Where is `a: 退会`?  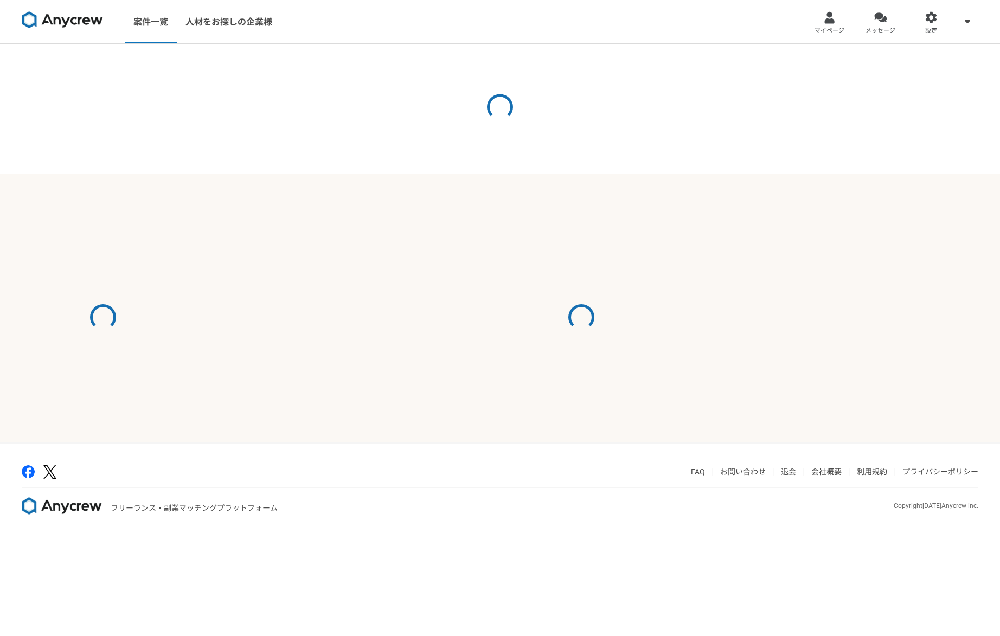 a: 退会 is located at coordinates (788, 472).